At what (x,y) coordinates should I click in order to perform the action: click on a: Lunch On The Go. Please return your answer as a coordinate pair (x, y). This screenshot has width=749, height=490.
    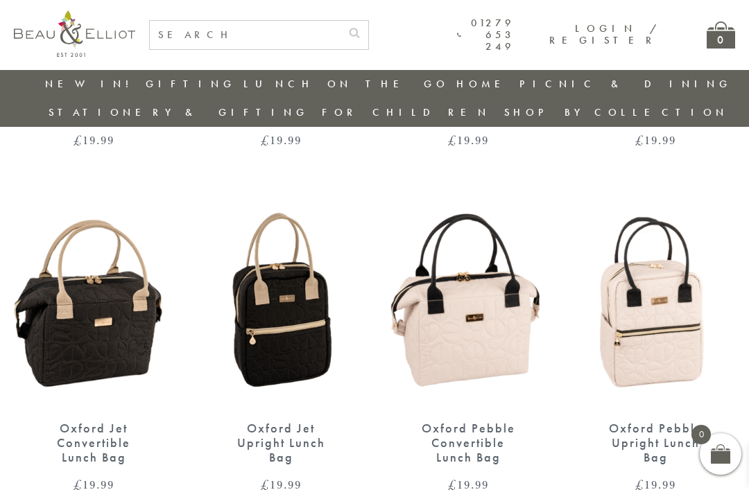
    Looking at the image, I should click on (346, 84).